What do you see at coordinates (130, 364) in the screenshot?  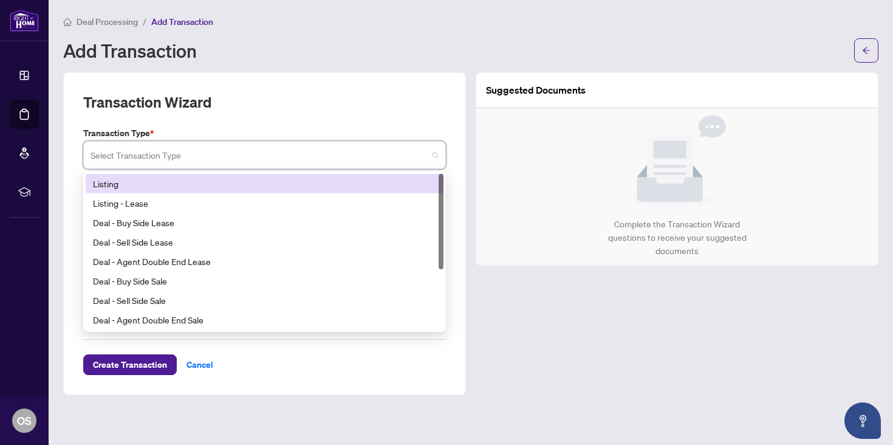 I see `button: Create Transaction` at bounding box center [130, 364].